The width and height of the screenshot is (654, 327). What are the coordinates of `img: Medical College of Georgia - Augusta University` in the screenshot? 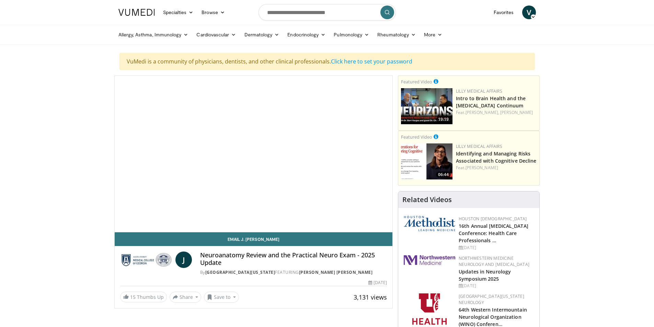 It's located at (146, 260).